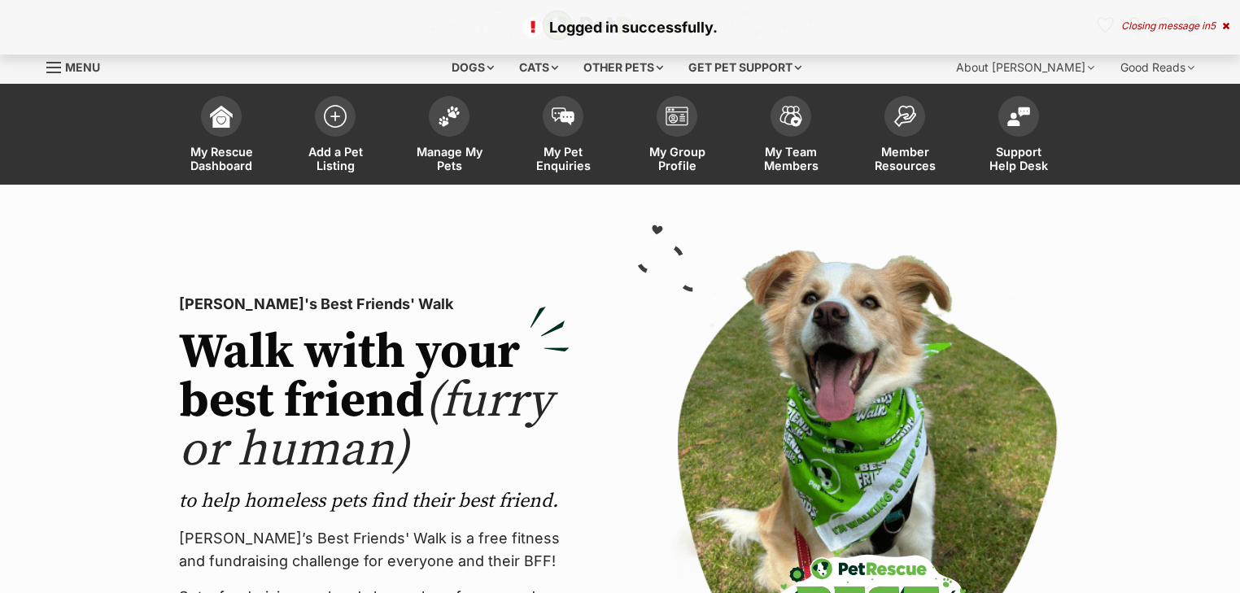 The width and height of the screenshot is (1240, 593). I want to click on a: Member Resources, so click(904, 136).